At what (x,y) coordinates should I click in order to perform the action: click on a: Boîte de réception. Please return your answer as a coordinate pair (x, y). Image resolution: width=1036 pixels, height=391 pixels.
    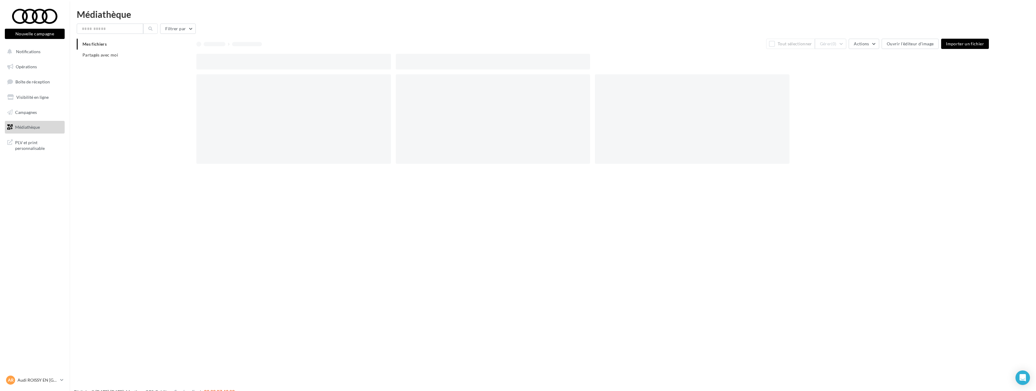
    Looking at the image, I should click on (35, 82).